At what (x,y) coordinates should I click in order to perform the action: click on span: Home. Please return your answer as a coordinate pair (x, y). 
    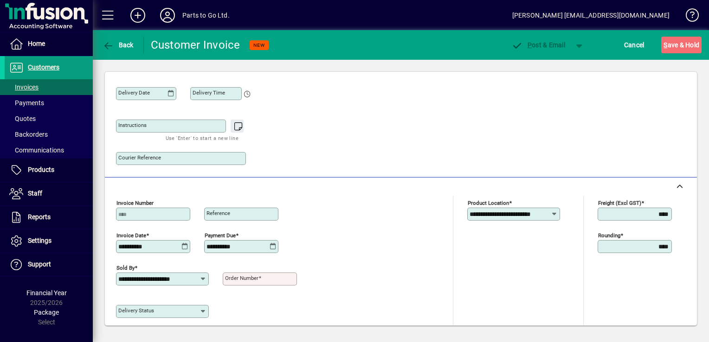
    Looking at the image, I should click on (36, 44).